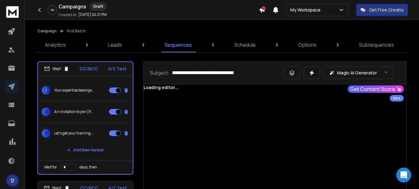 This screenshot has height=189, width=419. Describe the element at coordinates (74, 90) in the screenshot. I see `p: Your expertise belongs on Upscend` at that location.